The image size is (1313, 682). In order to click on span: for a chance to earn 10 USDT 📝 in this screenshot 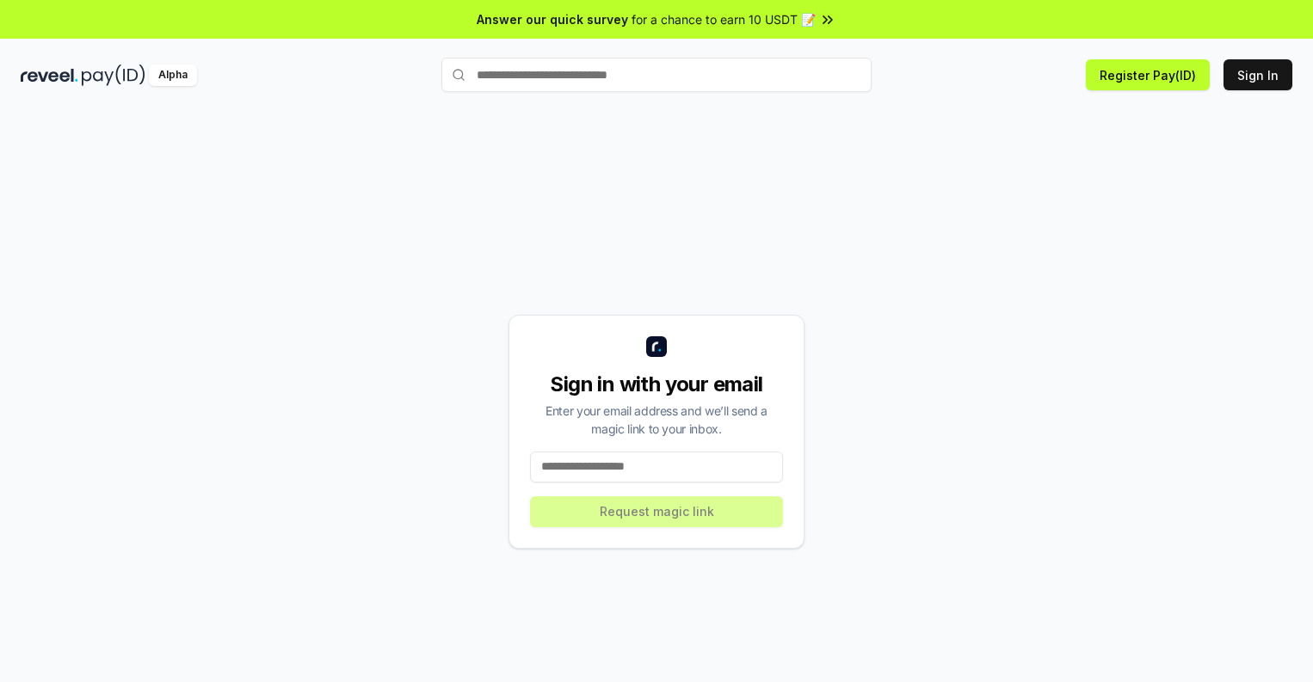, I will do `click(723, 19)`.